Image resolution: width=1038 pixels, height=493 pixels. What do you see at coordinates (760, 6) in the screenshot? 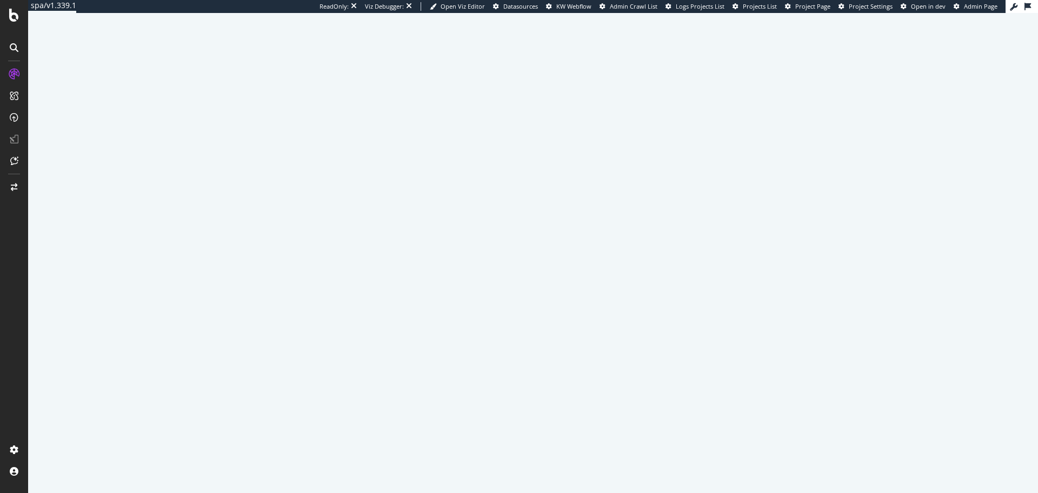
I see `span: Projects List` at bounding box center [760, 6].